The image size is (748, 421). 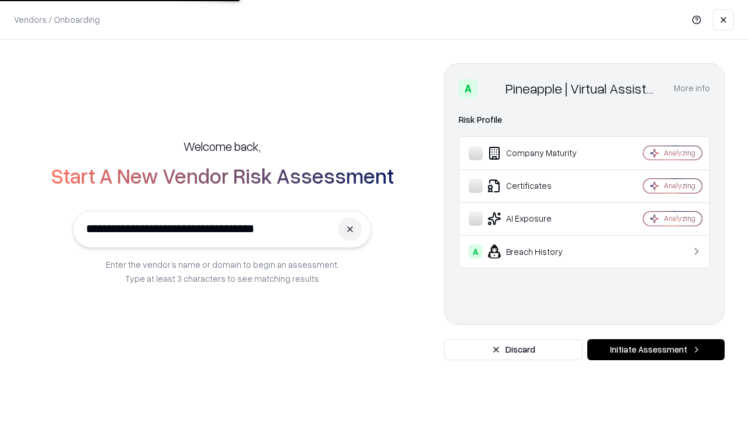 What do you see at coordinates (656, 349) in the screenshot?
I see `button: Initiate Assessment` at bounding box center [656, 349].